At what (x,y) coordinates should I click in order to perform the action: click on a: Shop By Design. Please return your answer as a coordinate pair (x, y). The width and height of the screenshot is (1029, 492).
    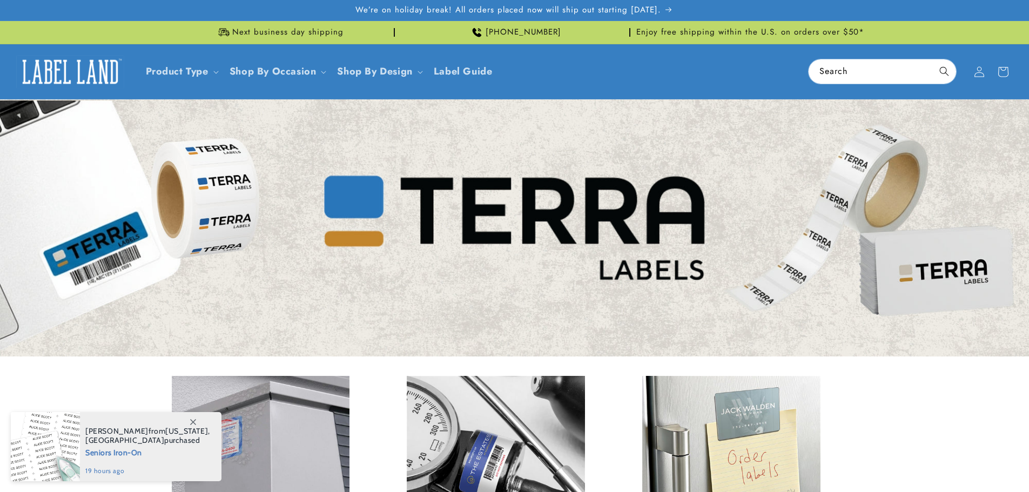
    Looking at the image, I should click on (374, 71).